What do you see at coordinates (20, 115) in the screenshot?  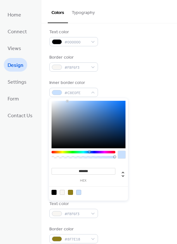 I see `a: Contact Us` at bounding box center [20, 115].